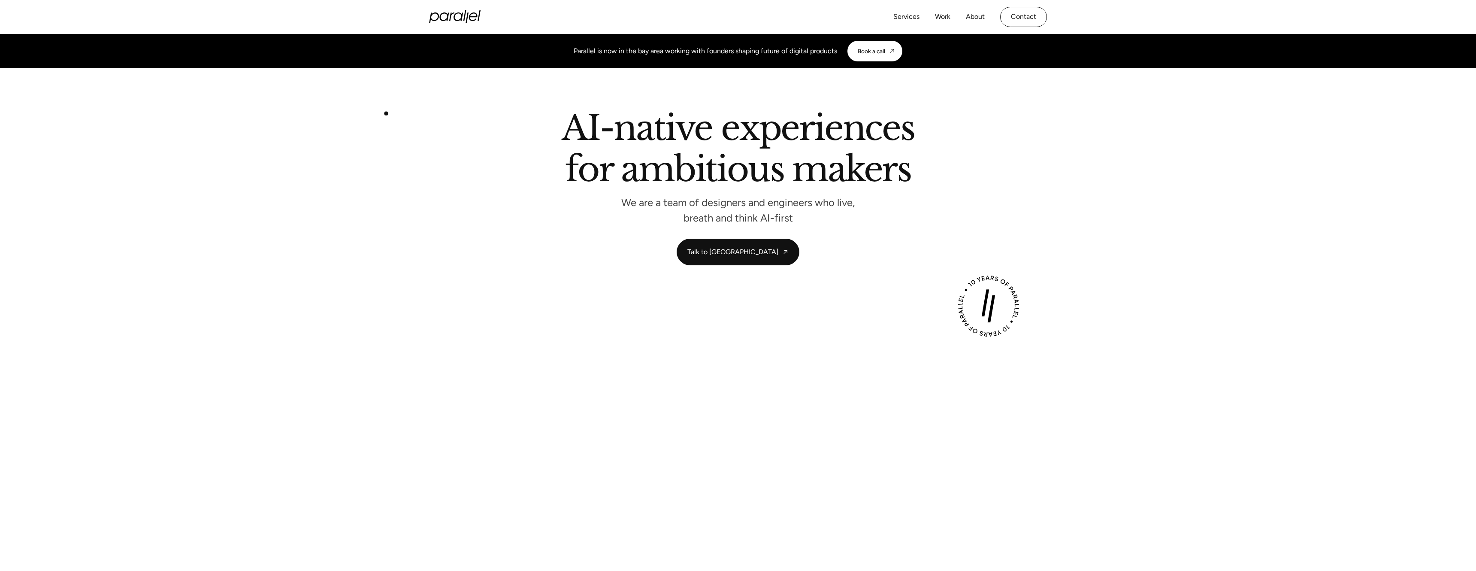  Describe the element at coordinates (875, 51) in the screenshot. I see `a: Book a call` at that location.